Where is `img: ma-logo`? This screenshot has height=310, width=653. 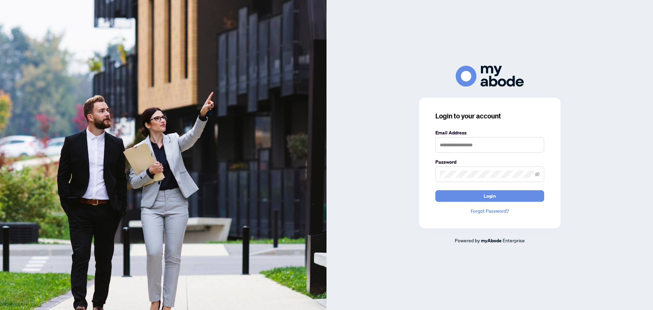
img: ma-logo is located at coordinates (490, 76).